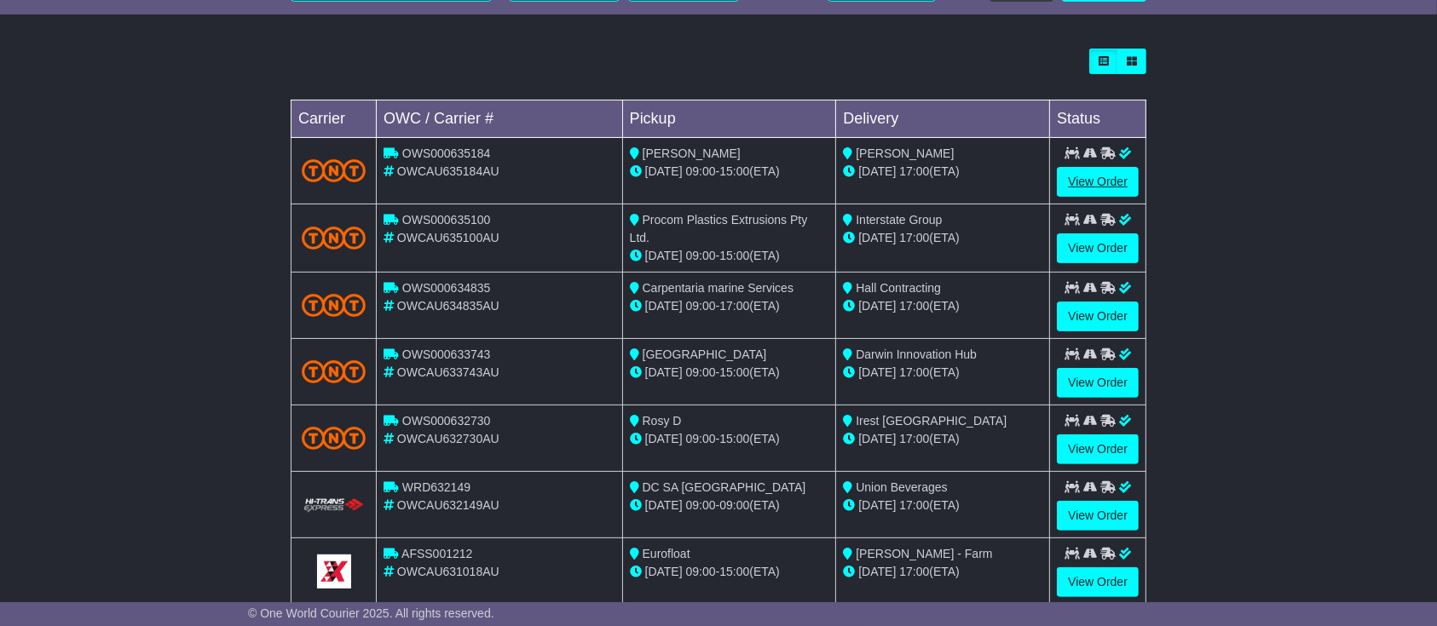 Image resolution: width=1437 pixels, height=626 pixels. What do you see at coordinates (447, 220) in the screenshot?
I see `span: OWS000635100` at bounding box center [447, 220].